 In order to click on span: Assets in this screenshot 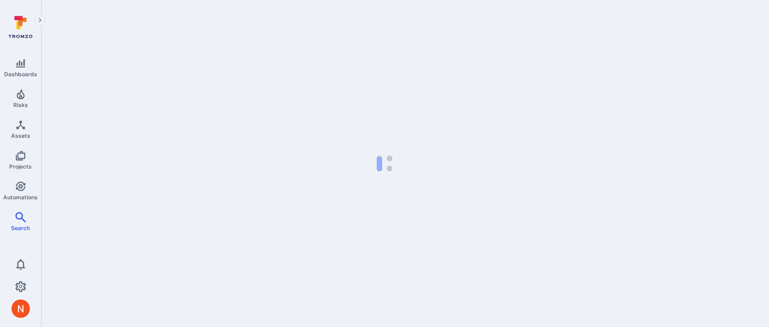, I will do `click(21, 135)`.